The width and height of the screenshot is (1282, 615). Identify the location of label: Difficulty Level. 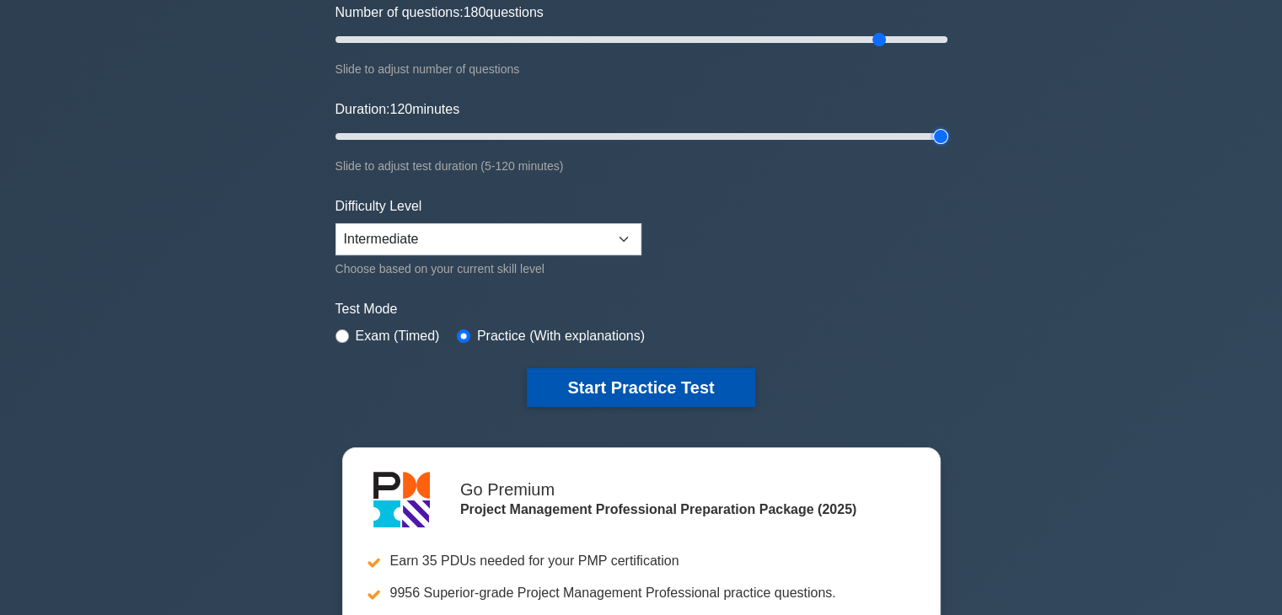
(378, 206).